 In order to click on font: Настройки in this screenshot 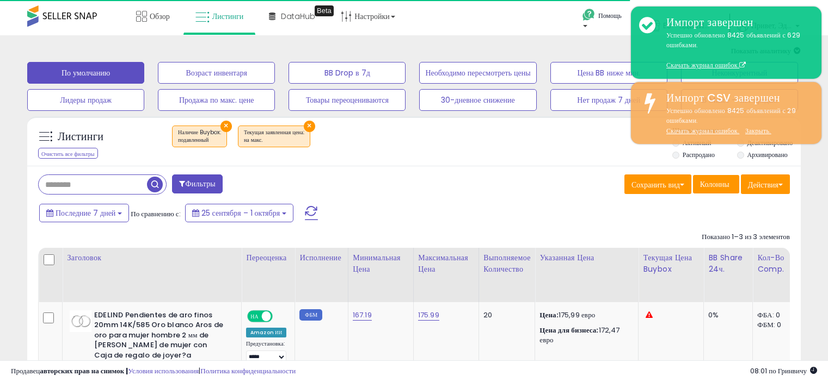, I will do `click(372, 16)`.